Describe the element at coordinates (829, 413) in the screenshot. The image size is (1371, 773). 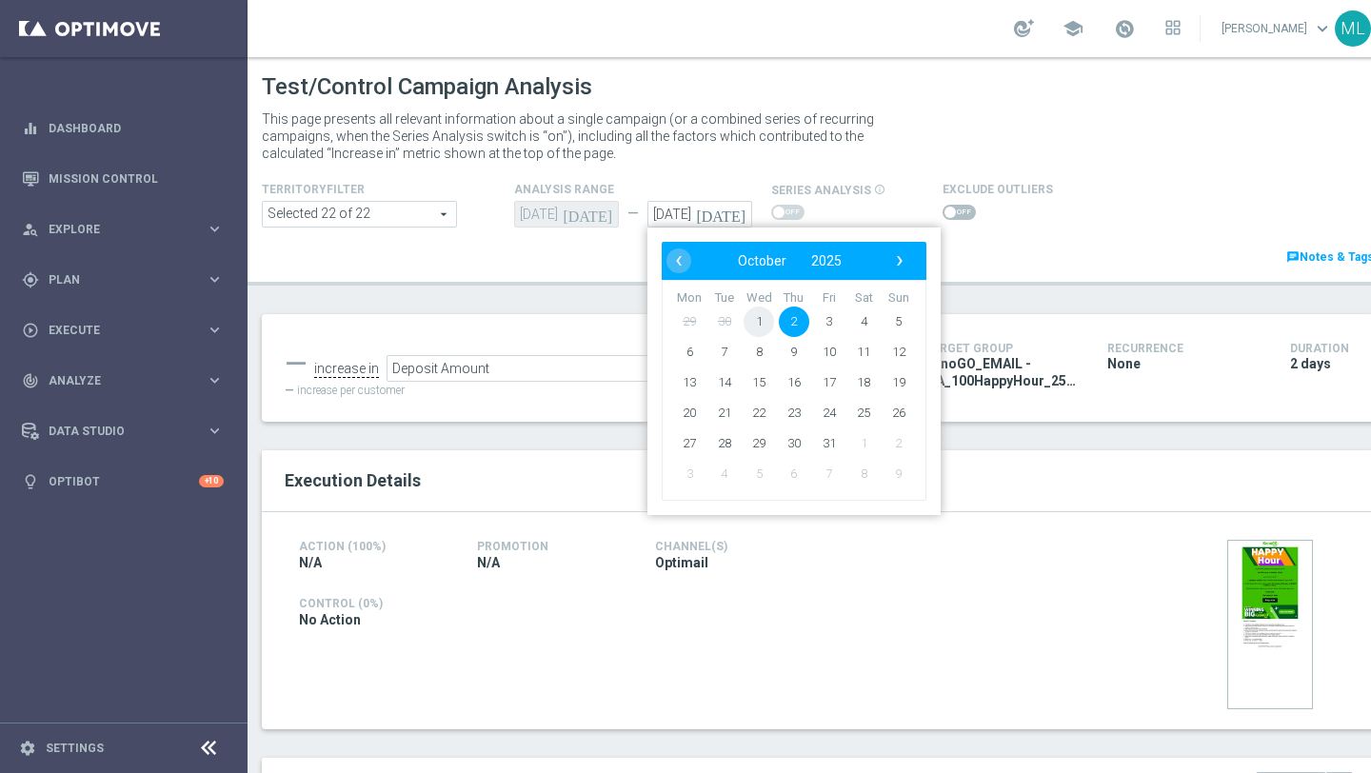
I see `span: 24` at that location.